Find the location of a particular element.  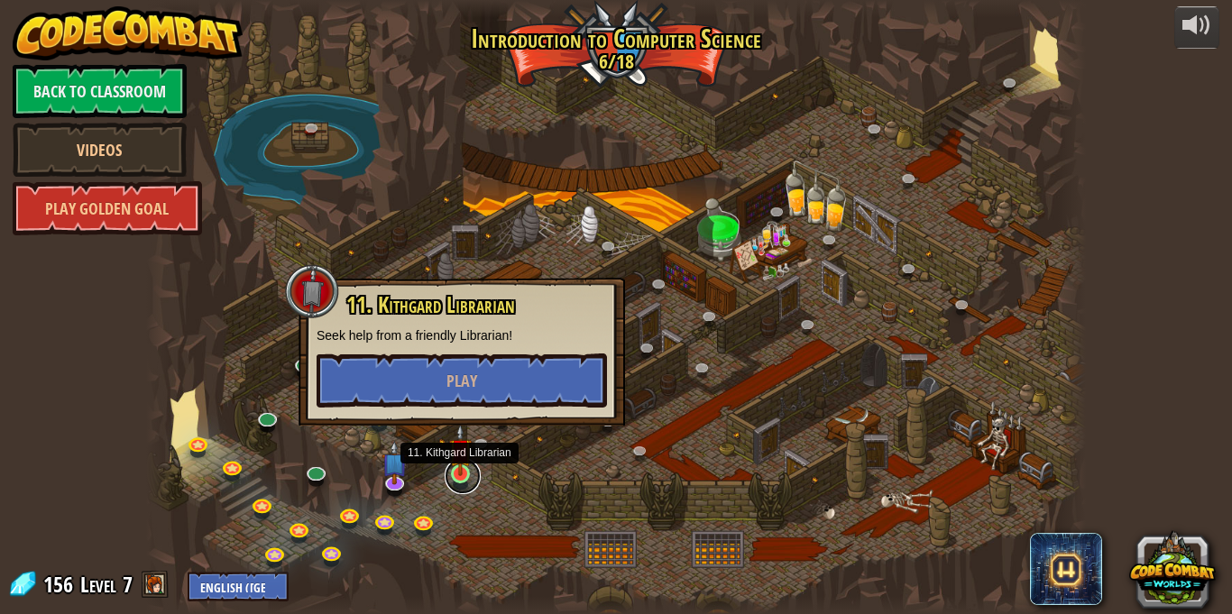

img: level-banner-unstarted.png is located at coordinates (460, 450).